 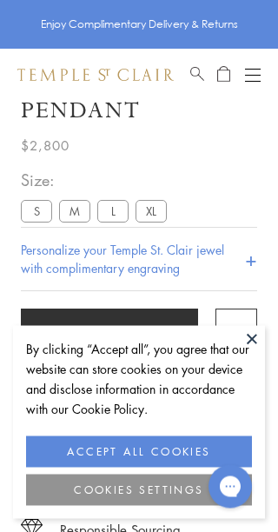 I want to click on button: ACCEPT ALL COOKIES, so click(x=139, y=452).